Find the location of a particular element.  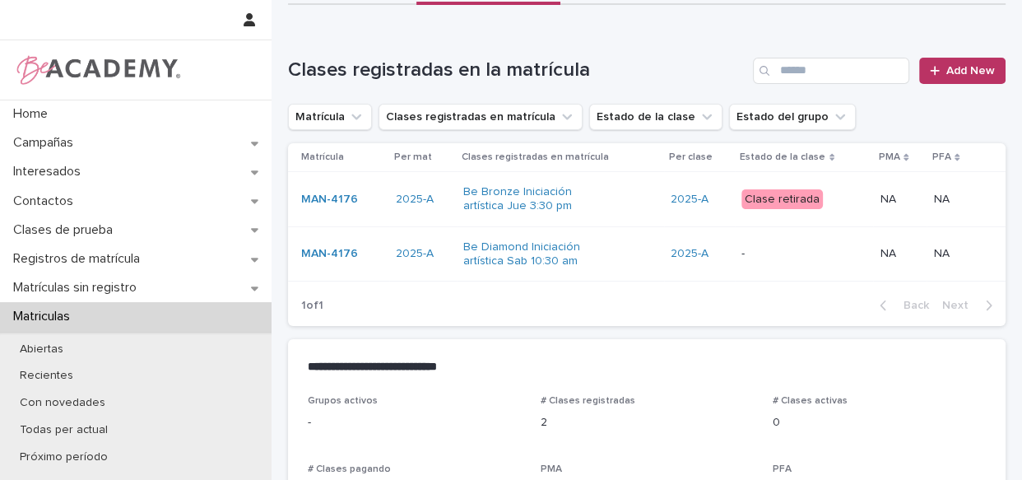

p: Estado de la clase is located at coordinates (783, 157).